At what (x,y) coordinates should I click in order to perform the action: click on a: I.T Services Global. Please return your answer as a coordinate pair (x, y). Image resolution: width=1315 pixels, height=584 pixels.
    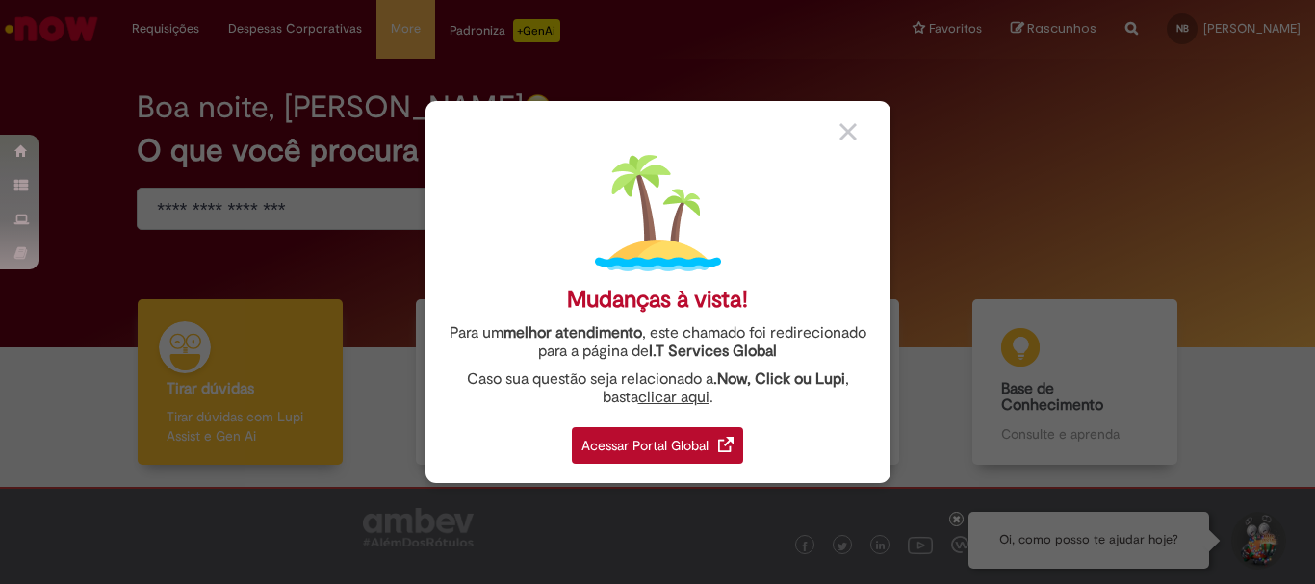
    Looking at the image, I should click on (712, 345).